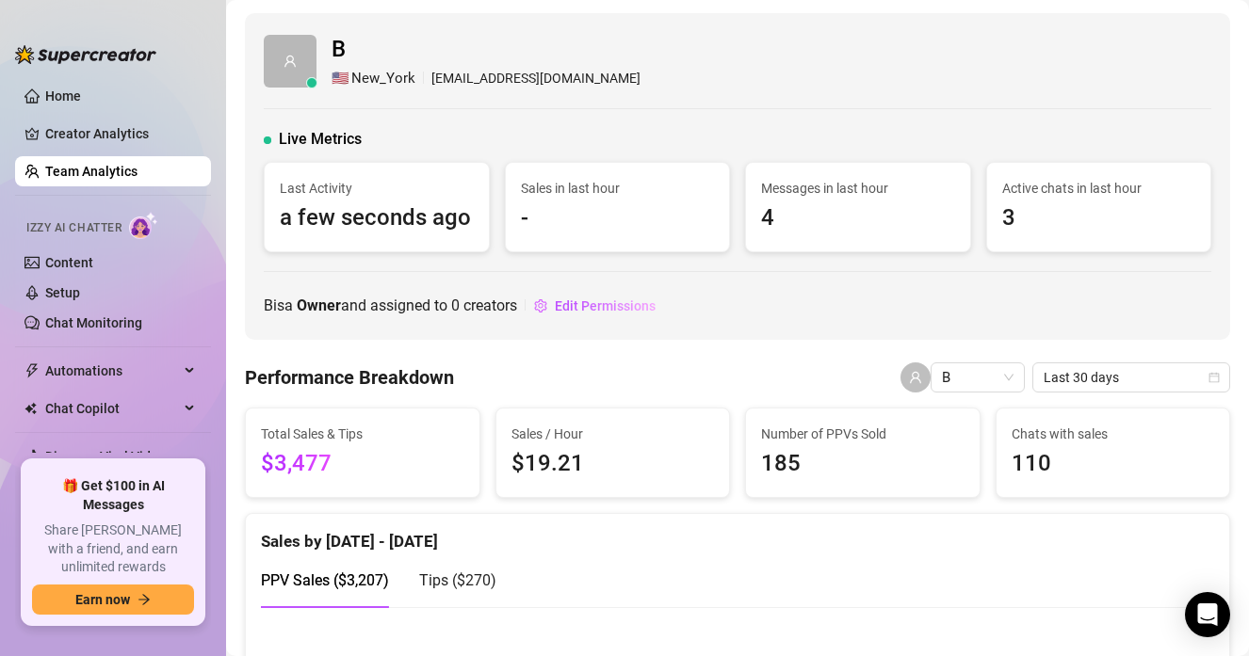 The height and width of the screenshot is (656, 1249). What do you see at coordinates (863, 464) in the screenshot?
I see `span: 185` at bounding box center [863, 464].